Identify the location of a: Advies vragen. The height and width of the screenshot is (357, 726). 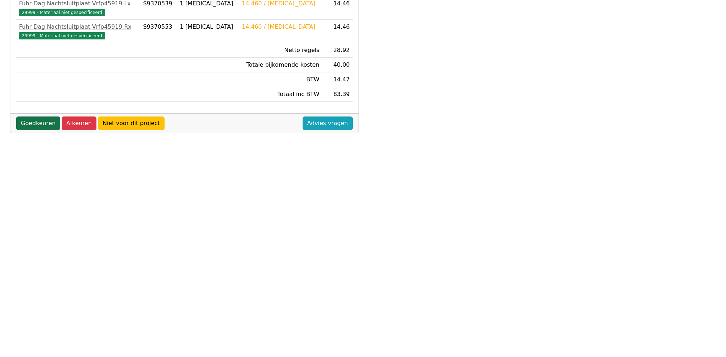
(328, 123).